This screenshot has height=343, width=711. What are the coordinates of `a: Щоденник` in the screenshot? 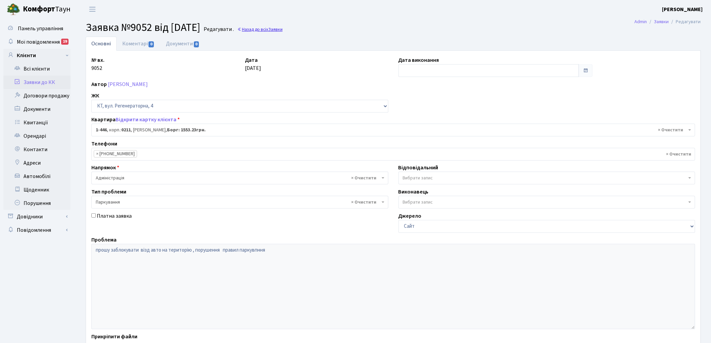 It's located at (37, 190).